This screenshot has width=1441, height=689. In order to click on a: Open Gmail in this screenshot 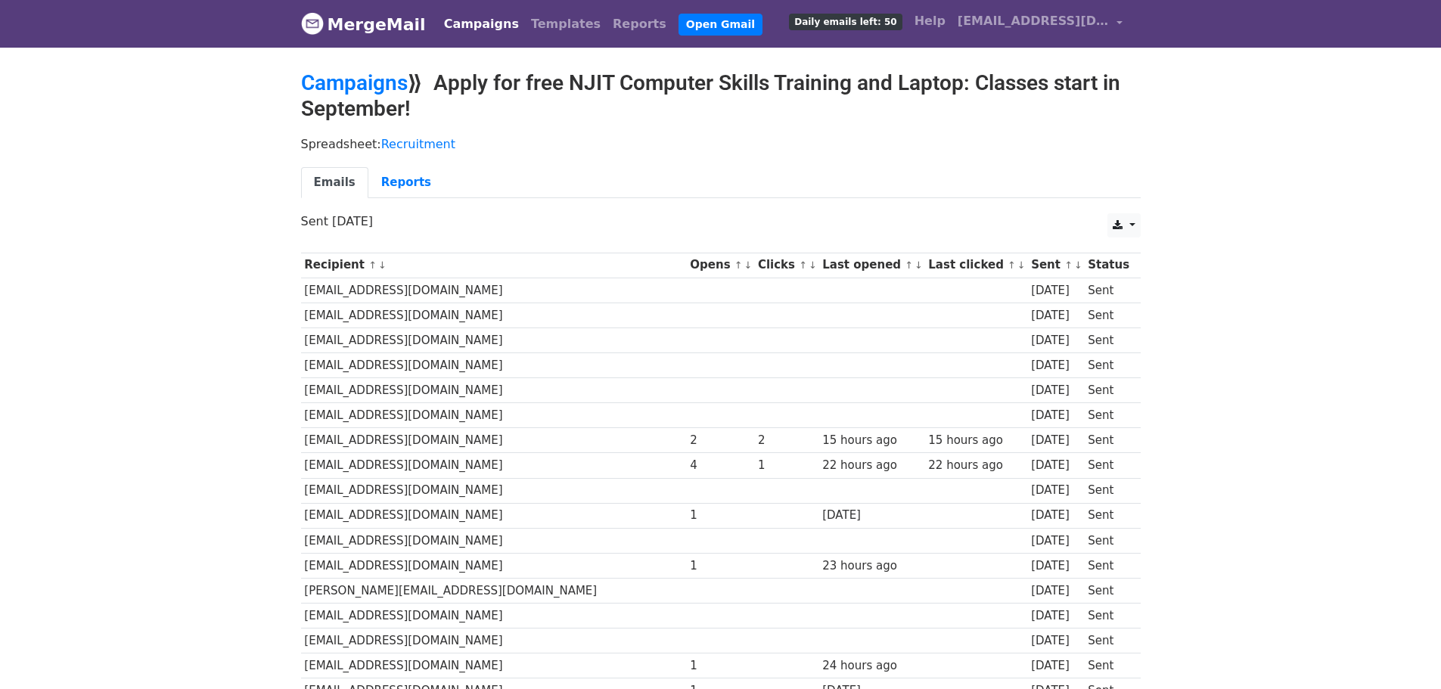, I will do `click(720, 24)`.